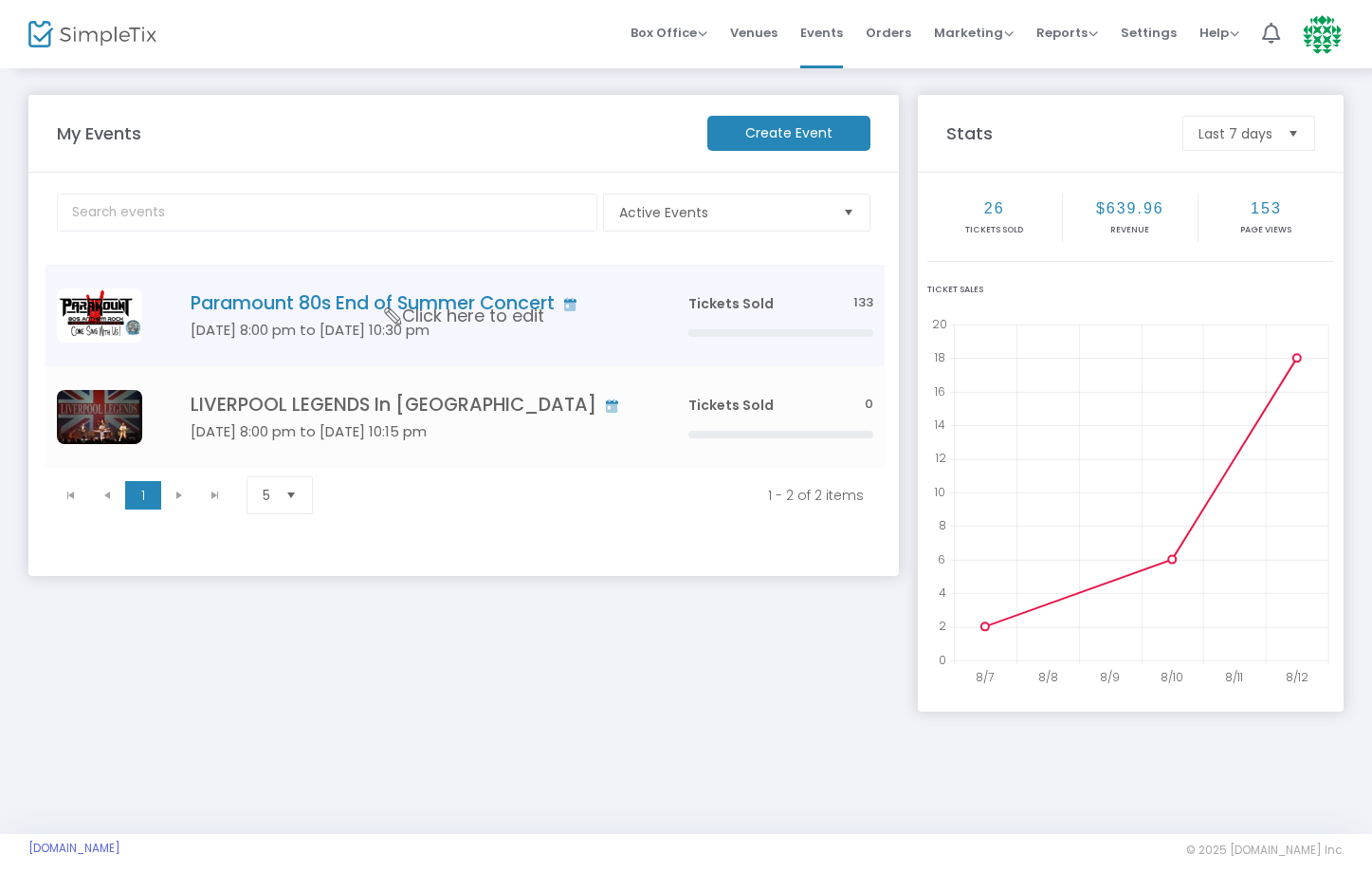 Image resolution: width=1372 pixels, height=891 pixels. Describe the element at coordinates (940, 424) in the screenshot. I see `text: 14` at that location.